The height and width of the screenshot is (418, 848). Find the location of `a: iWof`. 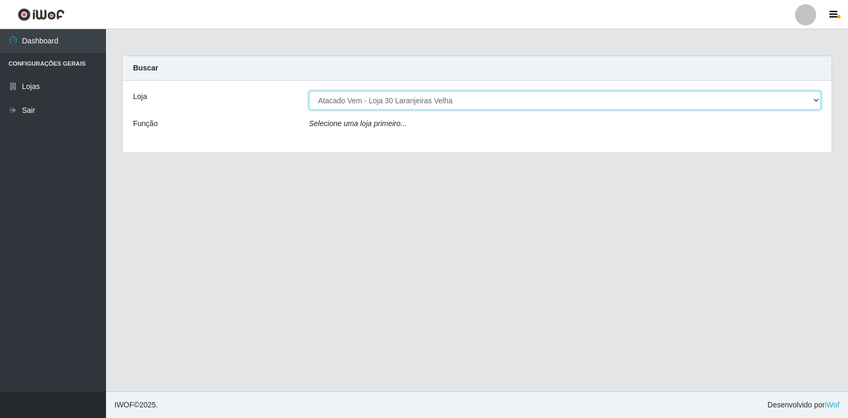

a: iWof is located at coordinates (832, 405).